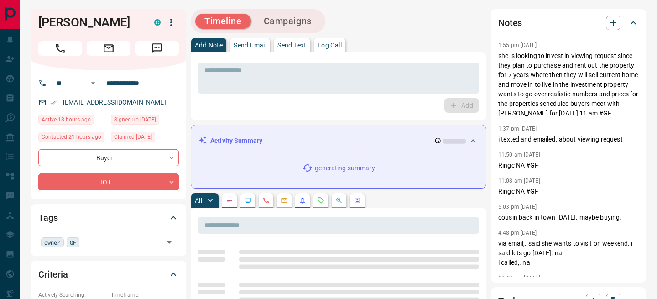 Image resolution: width=657 pixels, height=299 pixels. What do you see at coordinates (357, 200) in the screenshot?
I see `svg: Agent Actions` at bounding box center [357, 200].